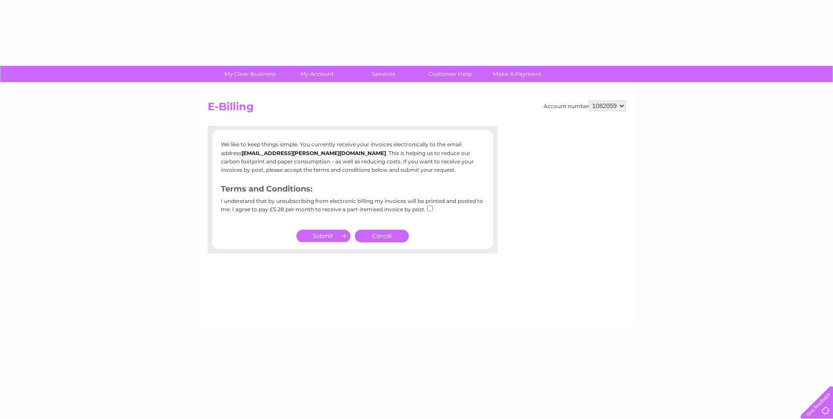 This screenshot has height=419, width=833. Describe the element at coordinates (353, 157) in the screenshot. I see `p: We like to keep things simple. You currently receive your invoices electronically to the email ad...` at that location.